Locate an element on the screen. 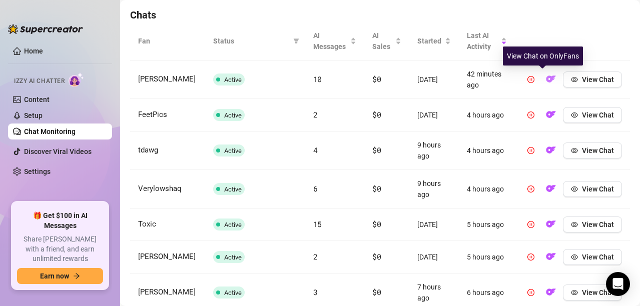  th: Started is located at coordinates (434, 41).